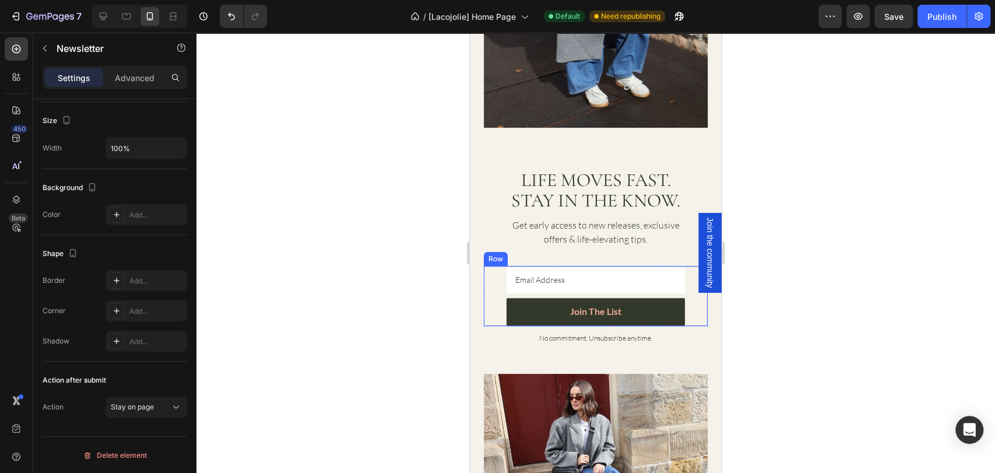 The height and width of the screenshot is (473, 995). Describe the element at coordinates (126, 279) in the screenshot. I see `div: Join the list` at that location.